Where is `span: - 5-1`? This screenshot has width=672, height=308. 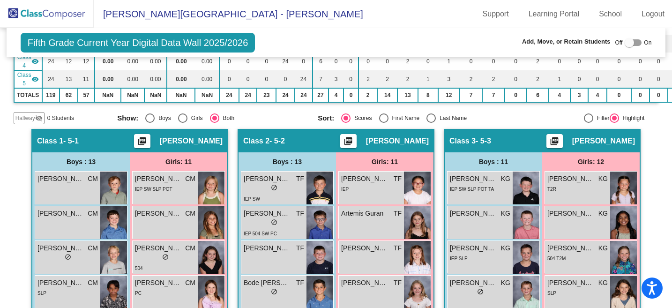 span: - 5-1 is located at coordinates (71, 141).